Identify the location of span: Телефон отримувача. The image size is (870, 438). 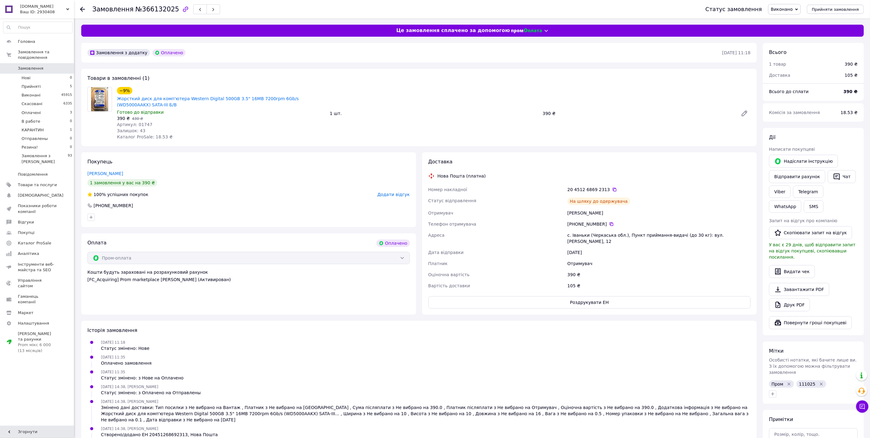
(453, 224).